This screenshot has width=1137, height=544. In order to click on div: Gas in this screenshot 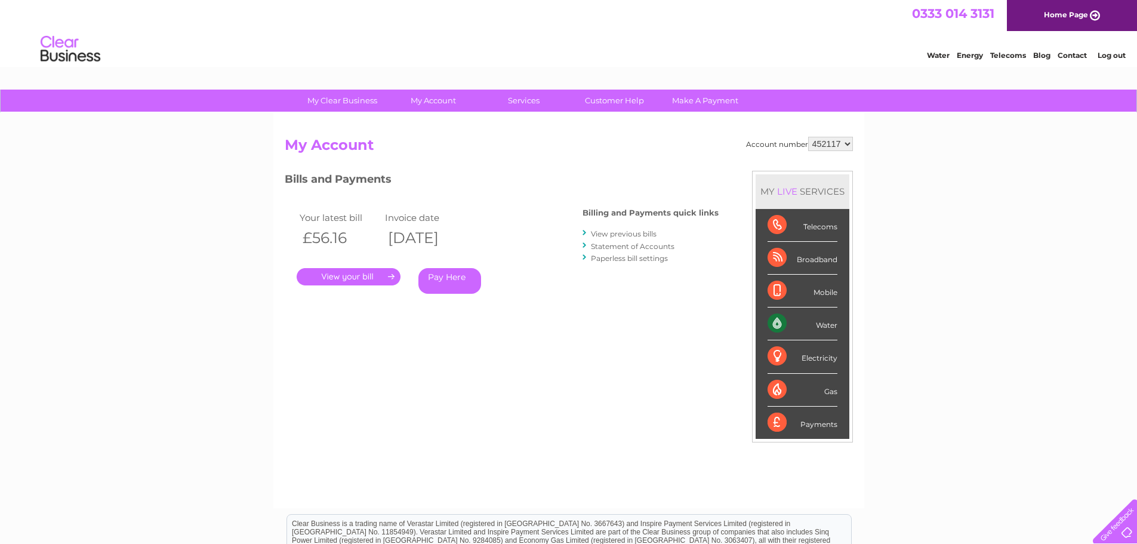, I will do `click(802, 390)`.